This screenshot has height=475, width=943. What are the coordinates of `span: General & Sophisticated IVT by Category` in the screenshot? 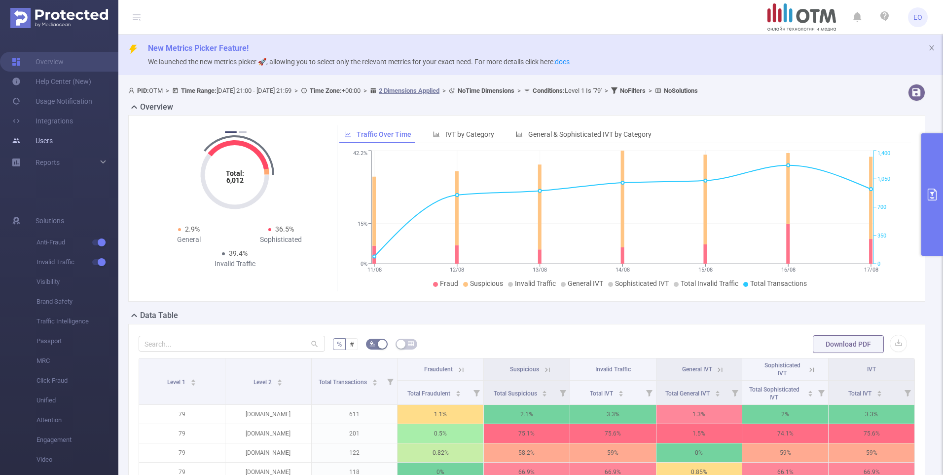 It's located at (590, 134).